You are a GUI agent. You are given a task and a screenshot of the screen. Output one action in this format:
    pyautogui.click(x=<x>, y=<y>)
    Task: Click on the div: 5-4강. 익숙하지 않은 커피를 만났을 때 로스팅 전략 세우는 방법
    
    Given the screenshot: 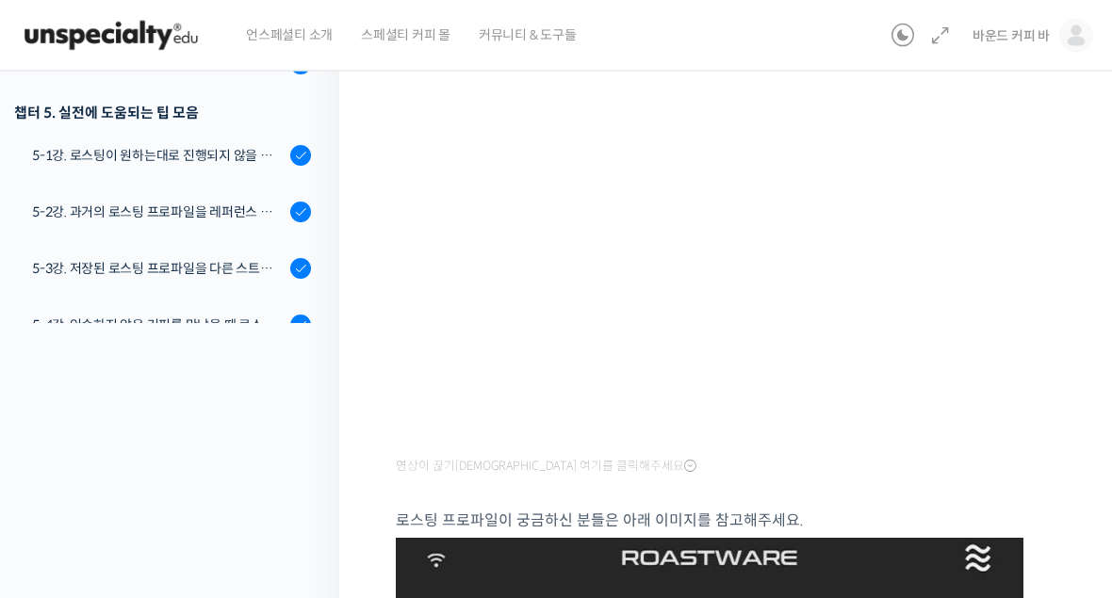 What is the action you would take?
    pyautogui.click(x=158, y=326)
    